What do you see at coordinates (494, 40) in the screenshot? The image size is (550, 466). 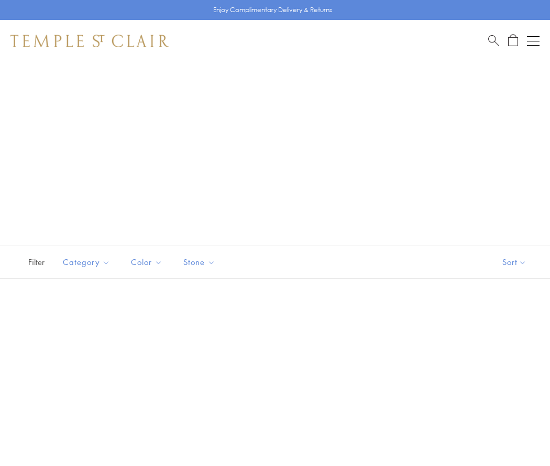 I see `a: Search` at bounding box center [494, 40].